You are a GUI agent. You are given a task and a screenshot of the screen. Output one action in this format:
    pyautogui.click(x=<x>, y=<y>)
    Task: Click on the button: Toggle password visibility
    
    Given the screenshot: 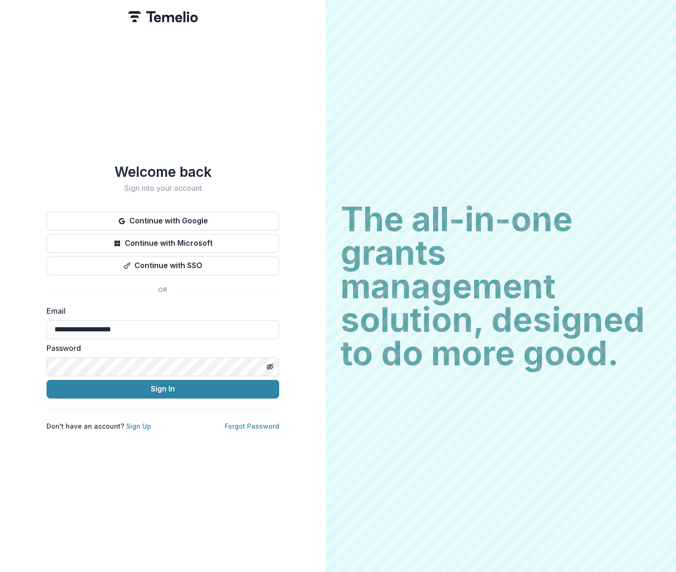 What is the action you would take?
    pyautogui.click(x=270, y=367)
    